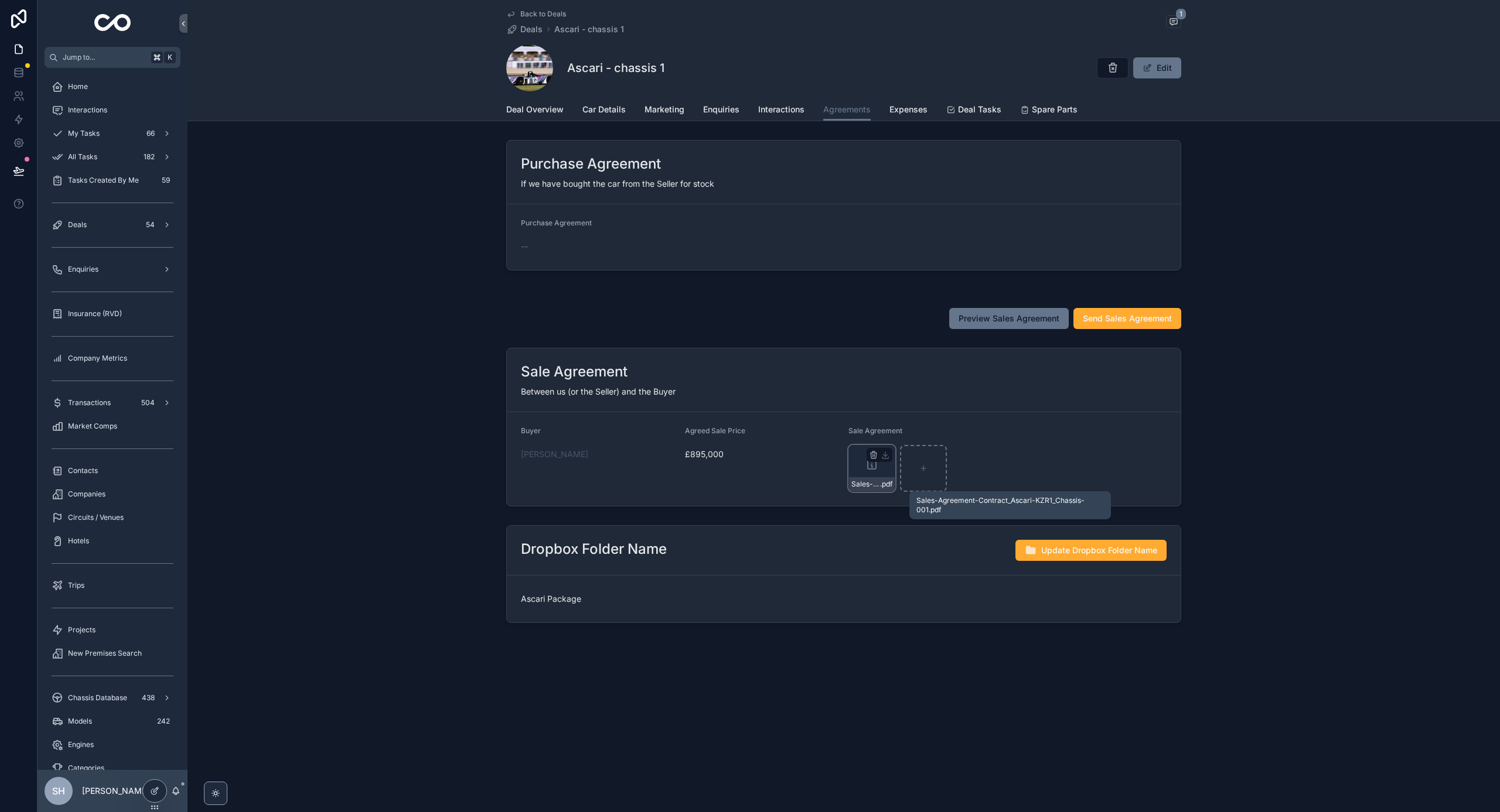 The height and width of the screenshot is (812, 1500). What do you see at coordinates (93, 427) in the screenshot?
I see `span: Market Comps` at bounding box center [93, 427].